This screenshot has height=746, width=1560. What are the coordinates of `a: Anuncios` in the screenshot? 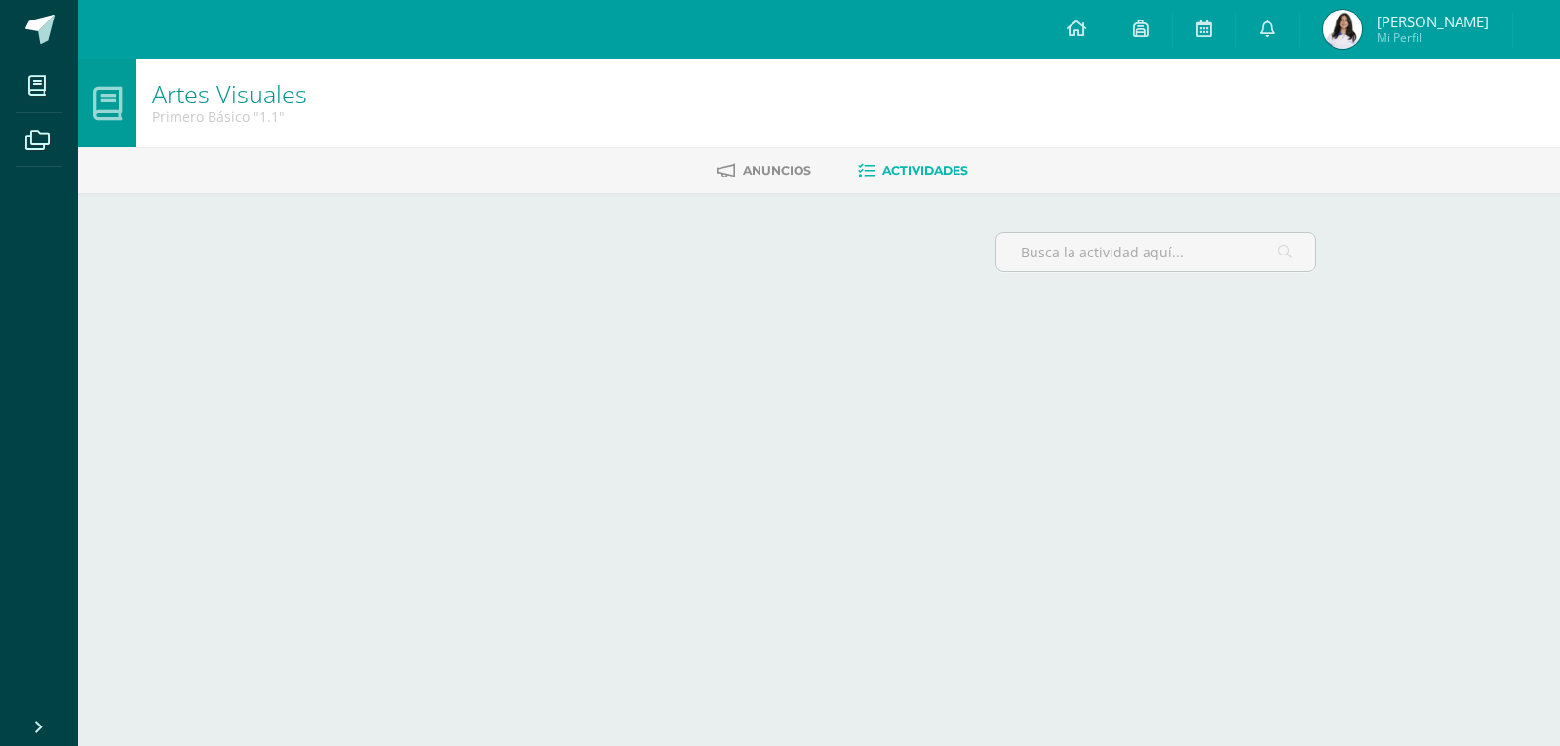 It's located at (763, 171).